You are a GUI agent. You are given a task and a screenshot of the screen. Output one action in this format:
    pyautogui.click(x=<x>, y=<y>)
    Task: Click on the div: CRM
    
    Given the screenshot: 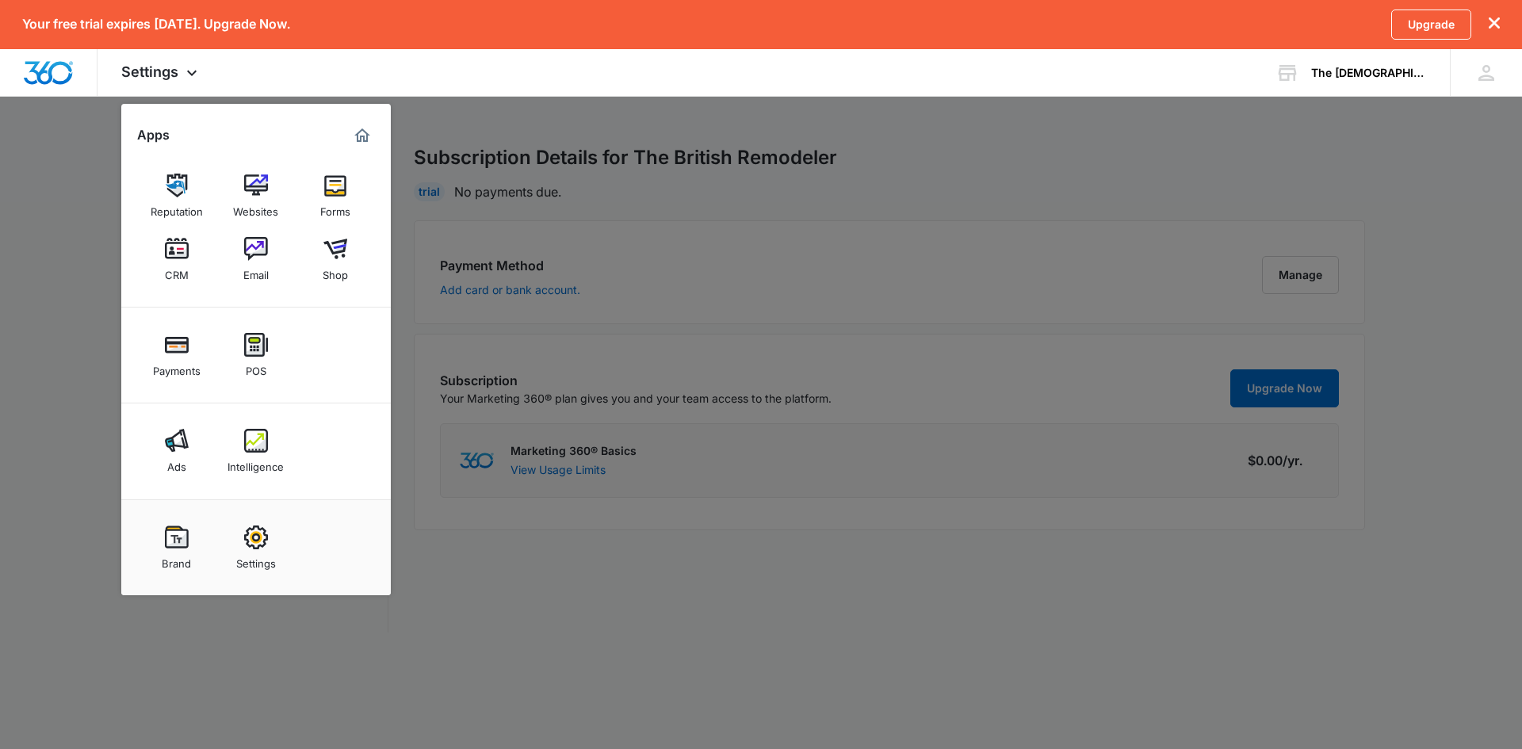 What is the action you would take?
    pyautogui.click(x=177, y=271)
    